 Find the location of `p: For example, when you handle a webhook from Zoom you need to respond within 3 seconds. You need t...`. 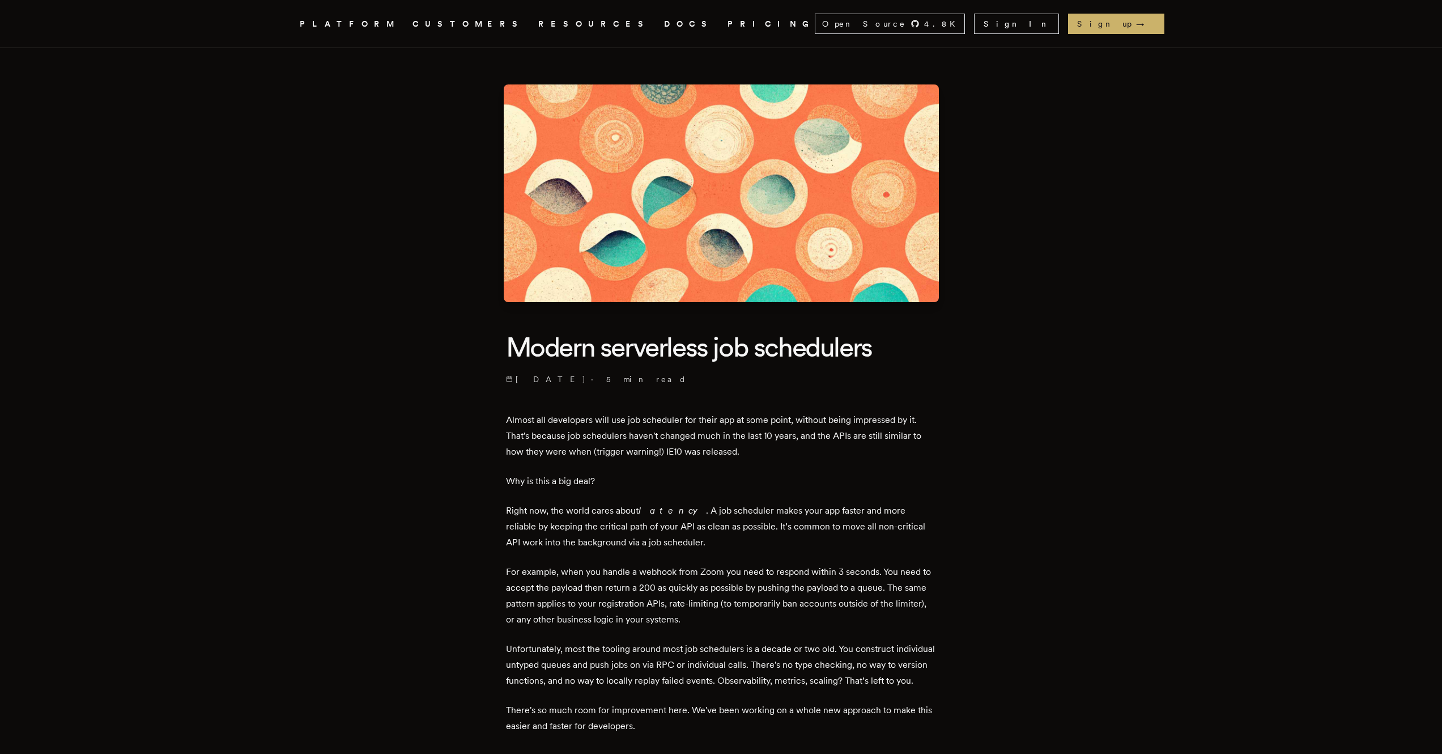

p: For example, when you handle a webhook from Zoom you need to respond within 3 seconds. You need t... is located at coordinates (721, 596).